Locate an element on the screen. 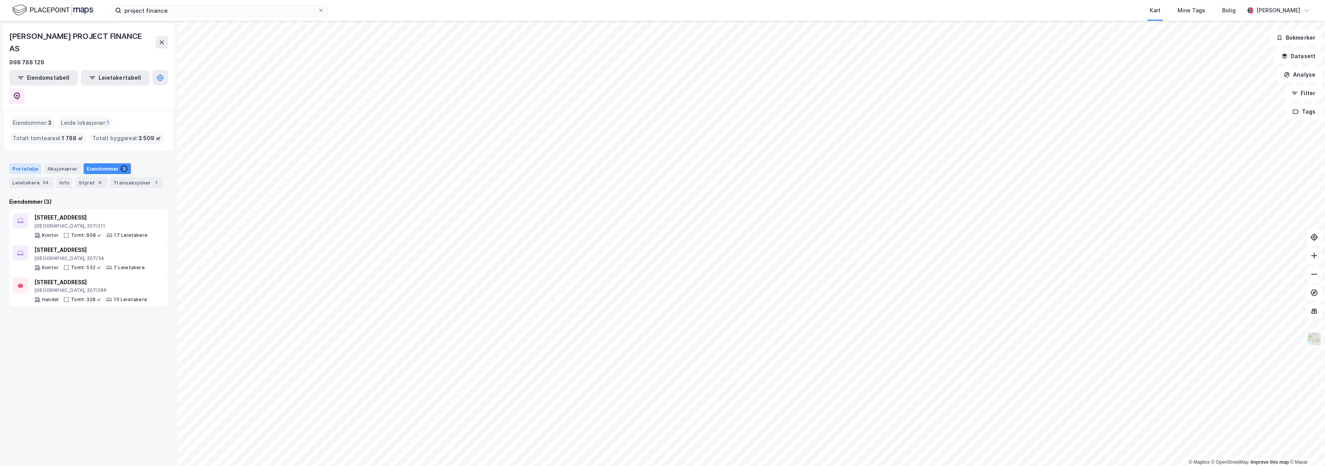 This screenshot has height=466, width=1325. button: Datasett is located at coordinates (1299, 56).